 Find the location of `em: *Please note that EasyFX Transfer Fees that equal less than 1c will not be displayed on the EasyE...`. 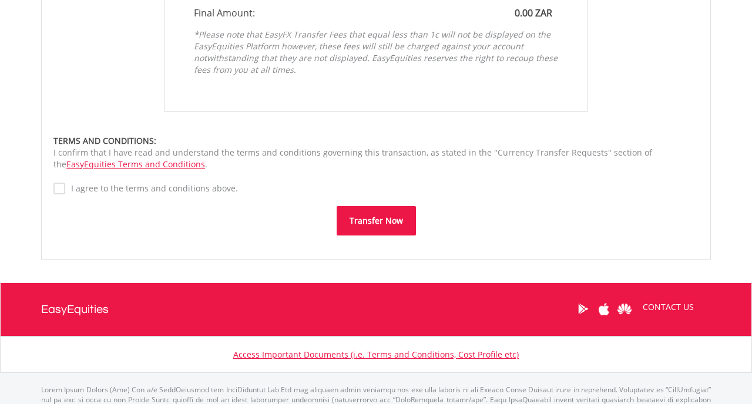

em: *Please note that EasyFX Transfer Fees that equal less than 1c will not be displayed on the EasyE... is located at coordinates (376, 52).